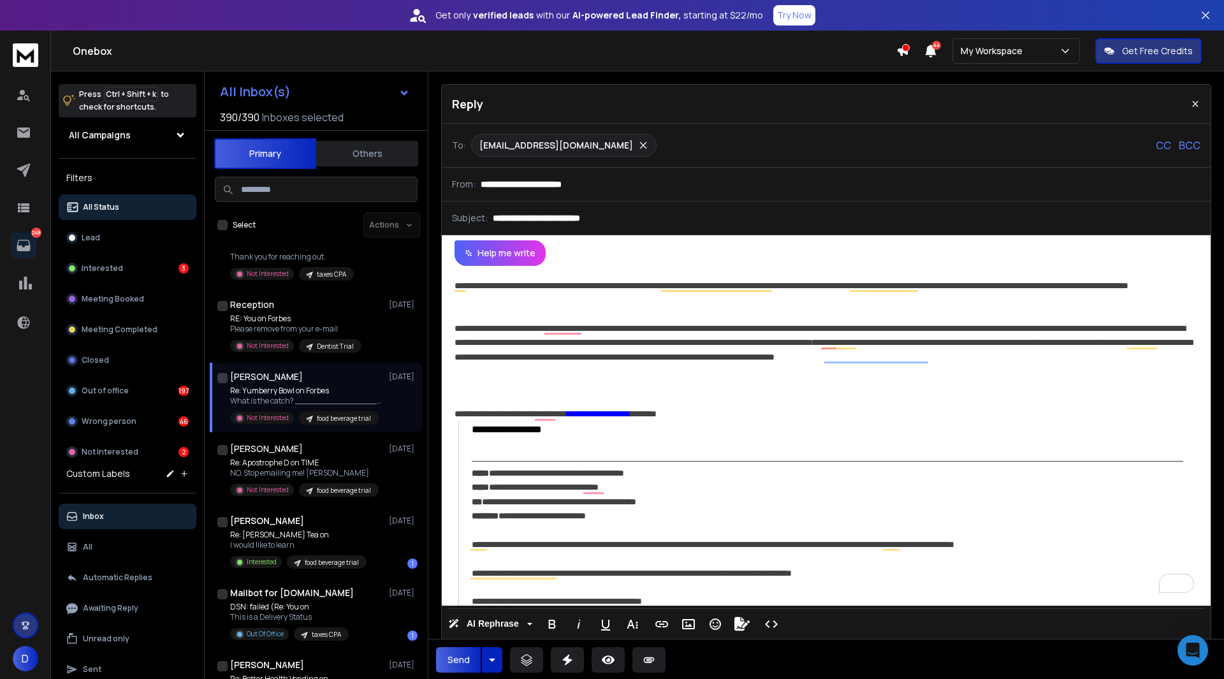 Image resolution: width=1224 pixels, height=679 pixels. What do you see at coordinates (662, 624) in the screenshot?
I see `button: Insert Link (Ctrl+K)` at bounding box center [662, 624].